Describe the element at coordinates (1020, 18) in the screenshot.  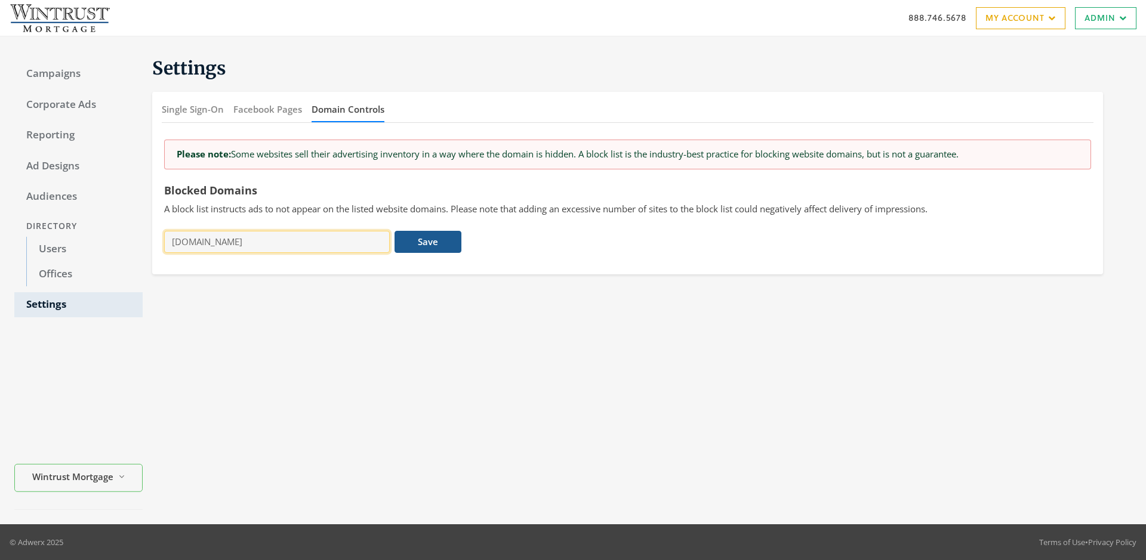
I see `a: My Account` at that location.